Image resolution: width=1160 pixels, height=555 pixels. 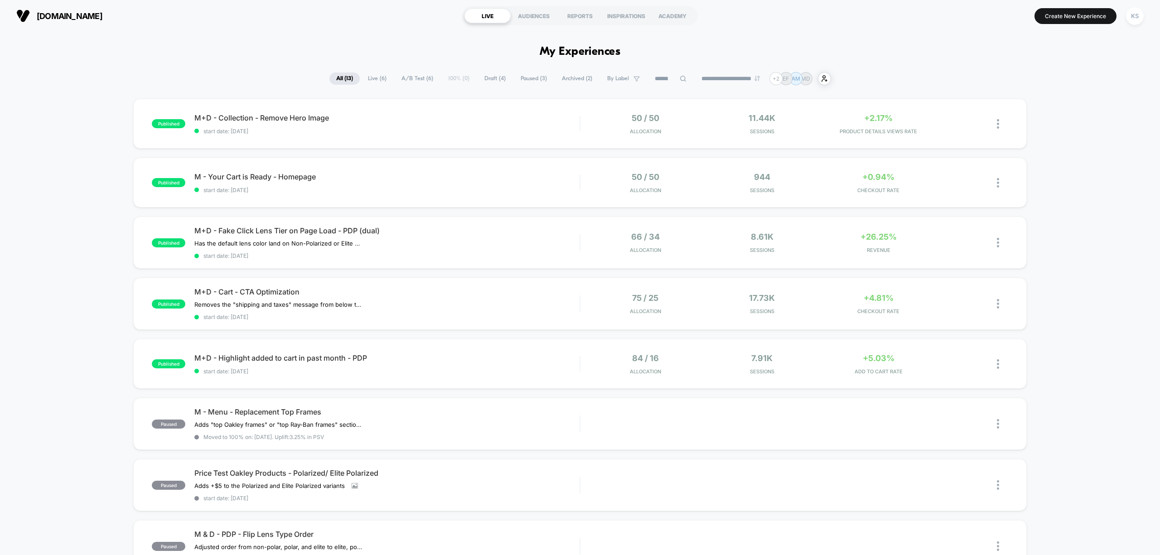 I want to click on span: By Label, so click(x=618, y=78).